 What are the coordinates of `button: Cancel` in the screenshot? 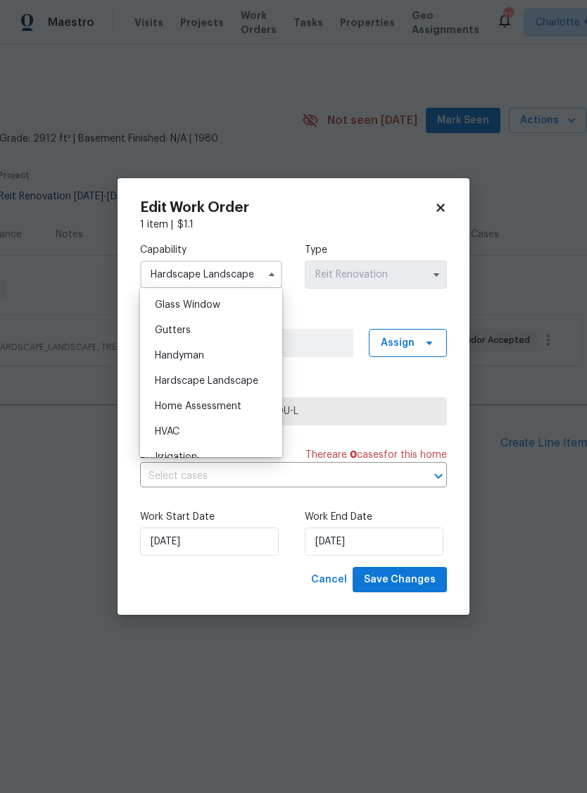 It's located at (329, 579).